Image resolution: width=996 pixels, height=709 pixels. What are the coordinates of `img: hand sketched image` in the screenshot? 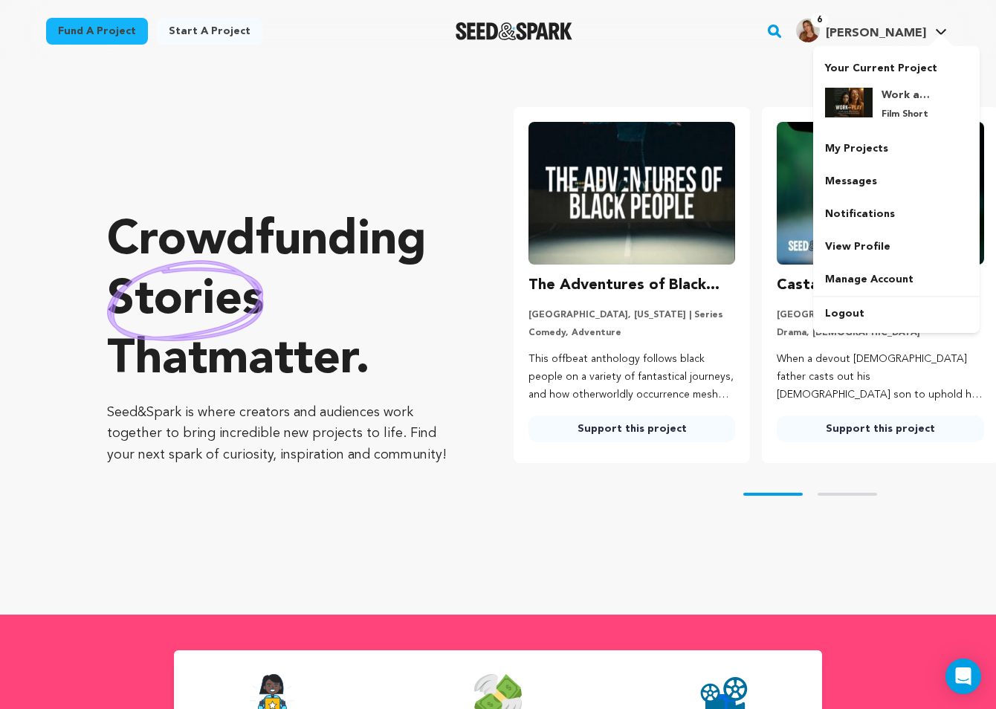 It's located at (185, 300).